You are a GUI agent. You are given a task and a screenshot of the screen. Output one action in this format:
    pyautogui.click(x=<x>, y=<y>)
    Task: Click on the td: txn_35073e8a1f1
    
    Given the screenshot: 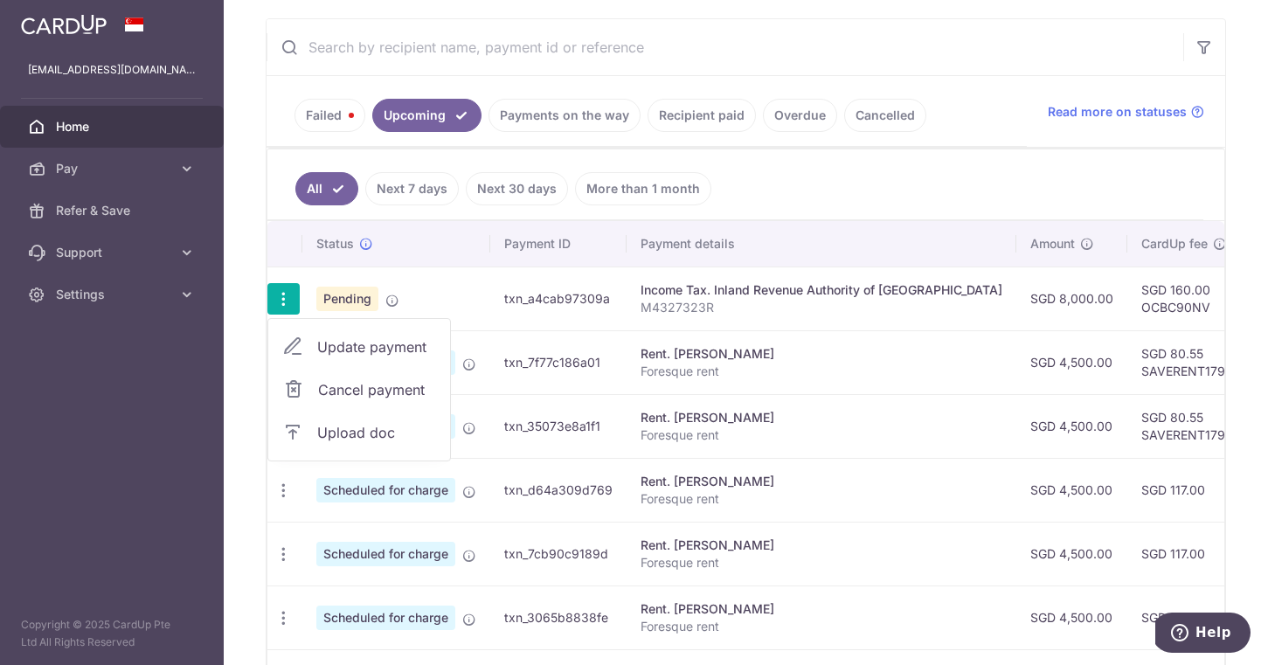 What is the action you would take?
    pyautogui.click(x=558, y=426)
    